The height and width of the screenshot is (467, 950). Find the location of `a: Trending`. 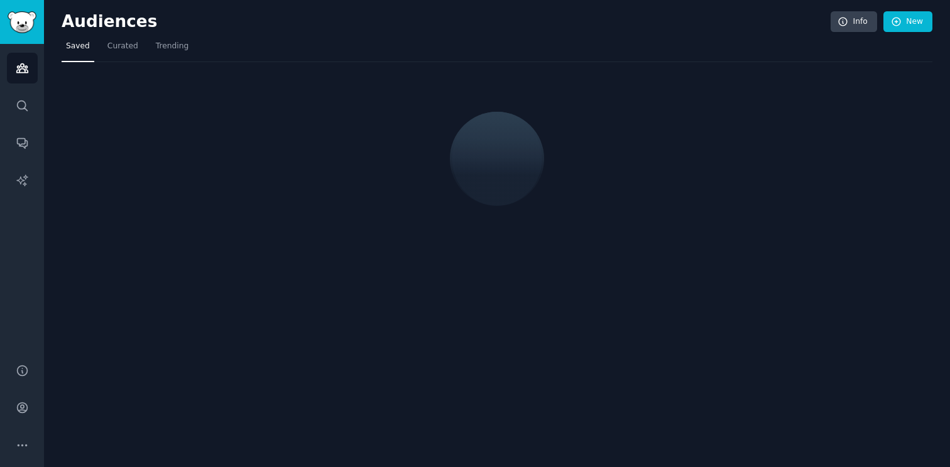

a: Trending is located at coordinates (172, 49).